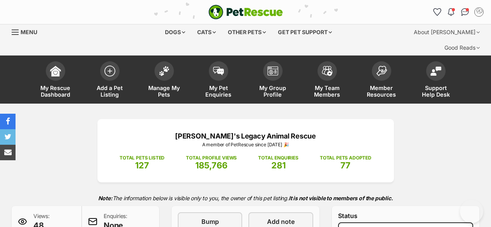 This screenshot has width=491, height=227. I want to click on a: Support Help Desk, so click(436, 80).